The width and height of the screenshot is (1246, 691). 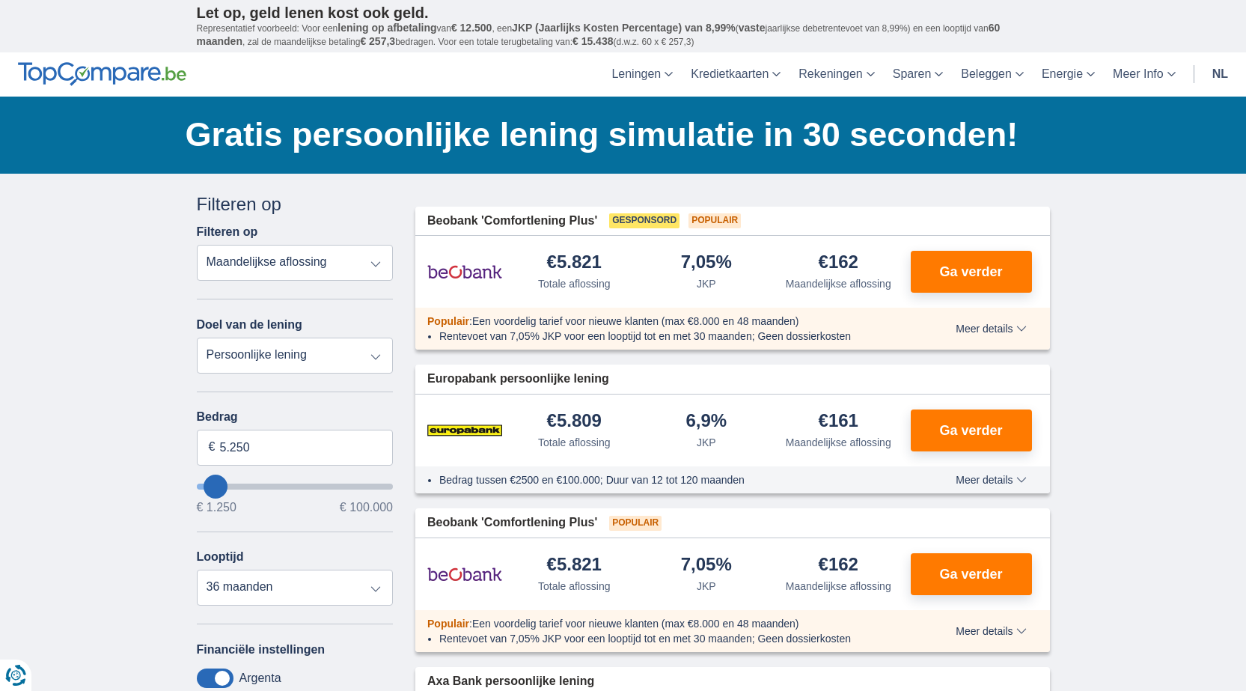 What do you see at coordinates (387, 28) in the screenshot?
I see `span: lening op afbetaling` at bounding box center [387, 28].